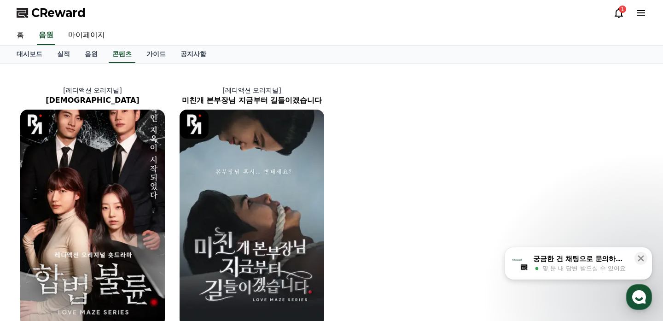 Image resolution: width=663 pixels, height=321 pixels. What do you see at coordinates (122, 54) in the screenshot?
I see `a: 콘텐츠` at bounding box center [122, 54].